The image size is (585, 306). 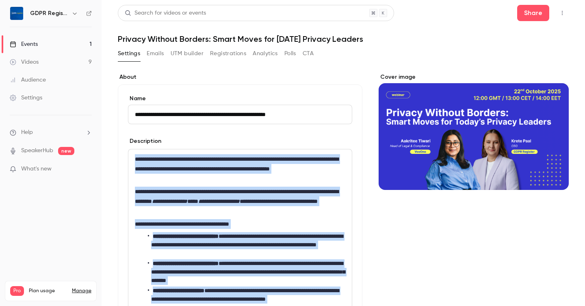 I want to click on button: Polls, so click(x=290, y=54).